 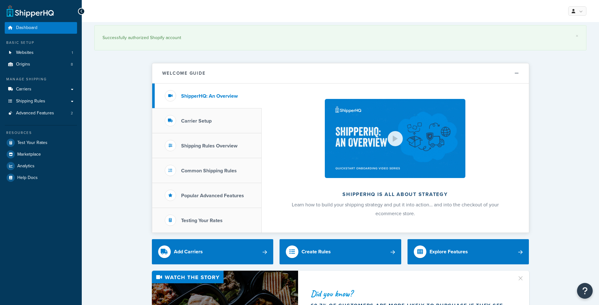 I want to click on a: Shipping Rules, so click(x=41, y=101).